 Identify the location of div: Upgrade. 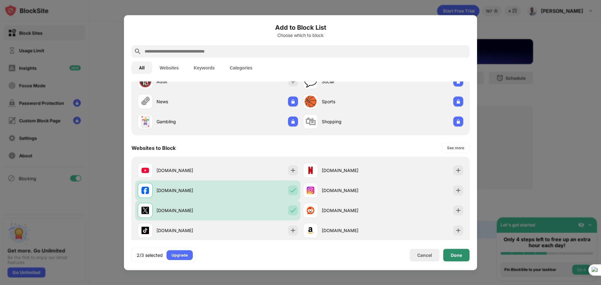
(180, 255).